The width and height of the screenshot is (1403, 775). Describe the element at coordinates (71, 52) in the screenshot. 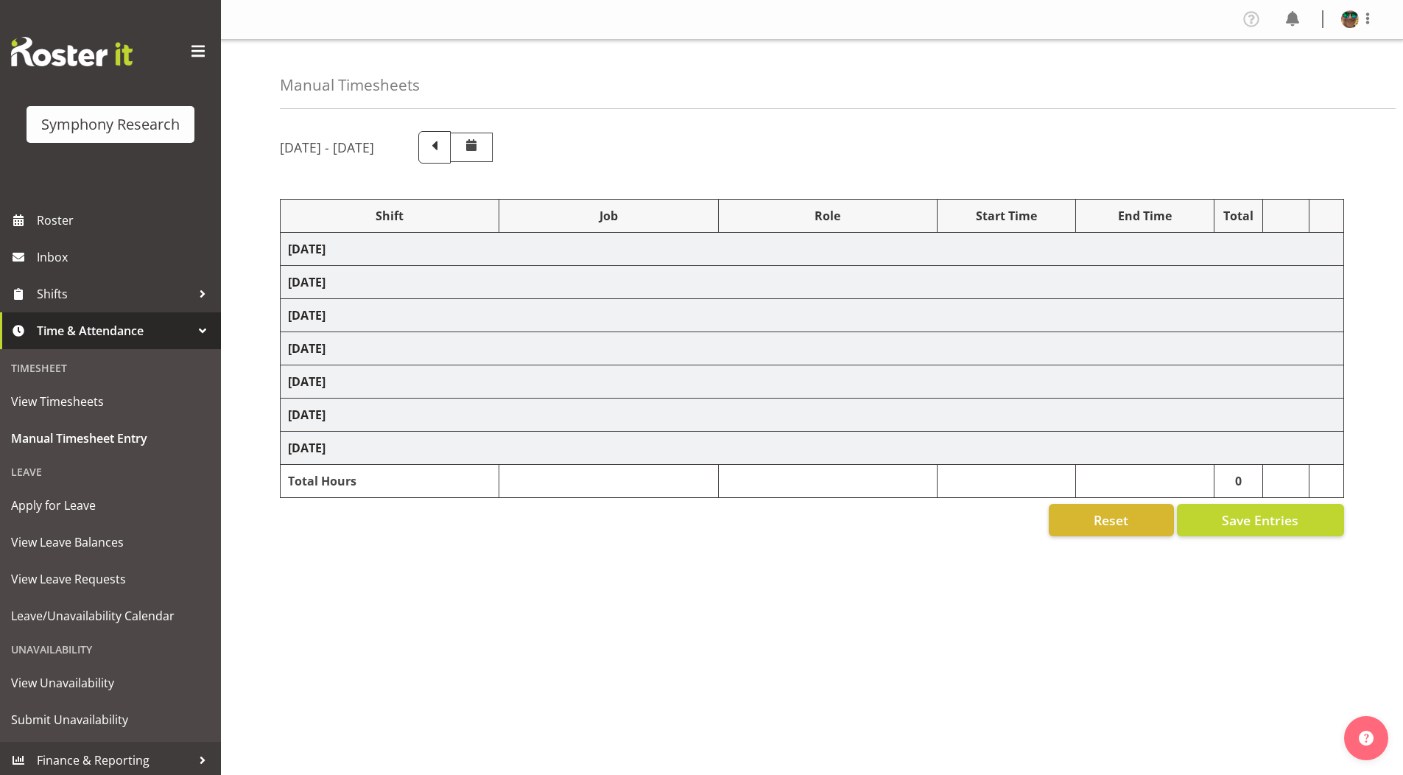

I see `img: Rosterit website logo` at that location.